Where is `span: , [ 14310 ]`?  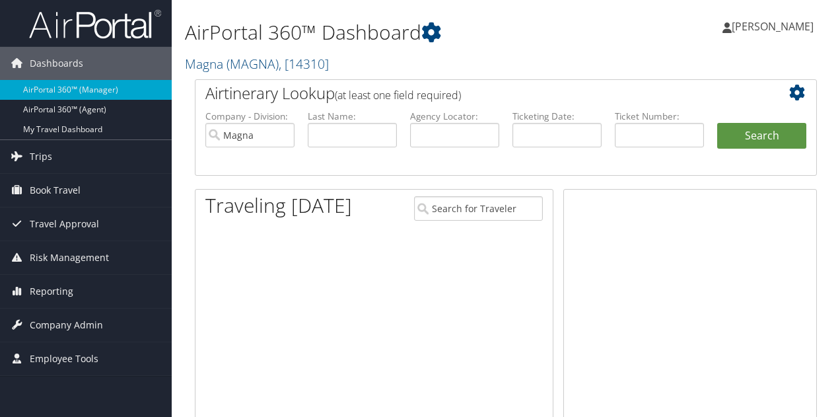 span: , [ 14310 ] is located at coordinates (304, 63).